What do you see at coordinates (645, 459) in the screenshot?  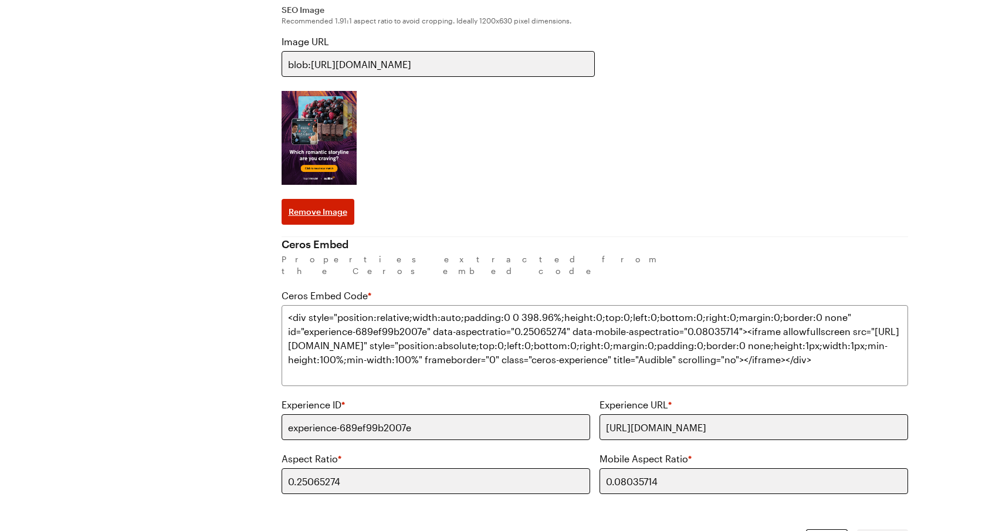 I see `label: Mobile Aspect Ratio` at bounding box center [645, 459].